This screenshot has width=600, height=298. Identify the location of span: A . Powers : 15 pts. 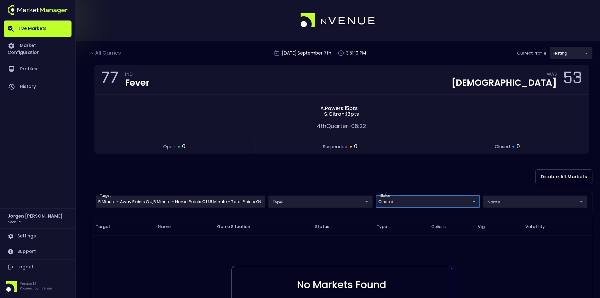
(339, 108).